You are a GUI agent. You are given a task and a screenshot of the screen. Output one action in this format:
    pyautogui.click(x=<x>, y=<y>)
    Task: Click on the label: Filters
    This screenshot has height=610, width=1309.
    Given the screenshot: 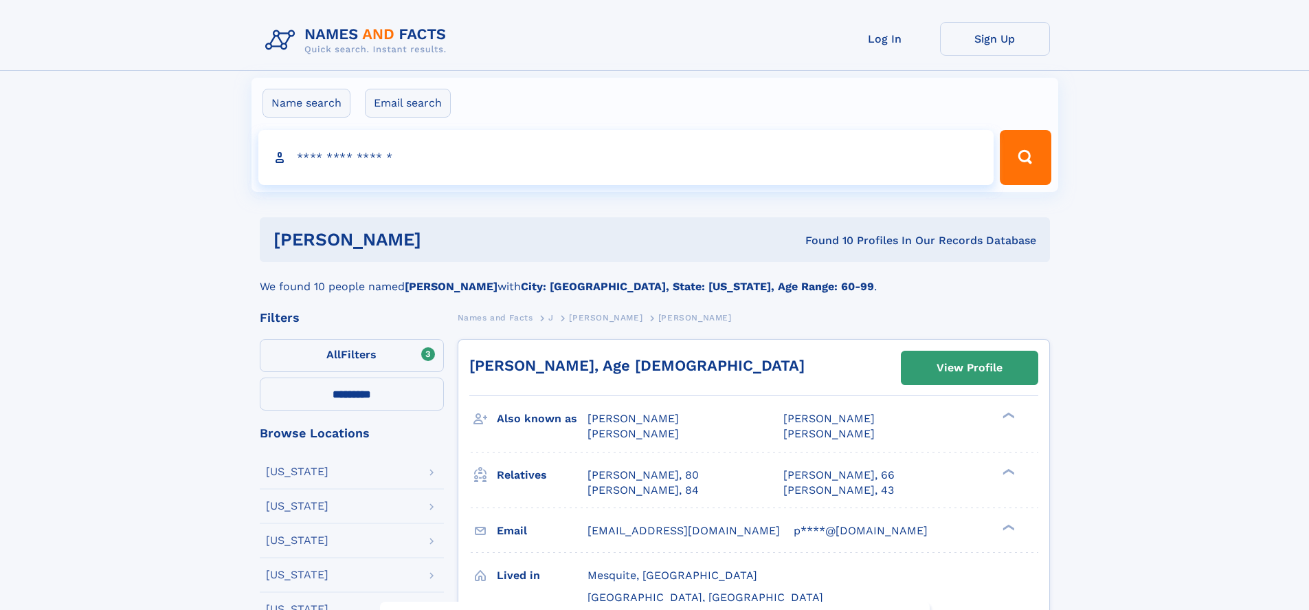 What is the action you would take?
    pyautogui.click(x=352, y=355)
    